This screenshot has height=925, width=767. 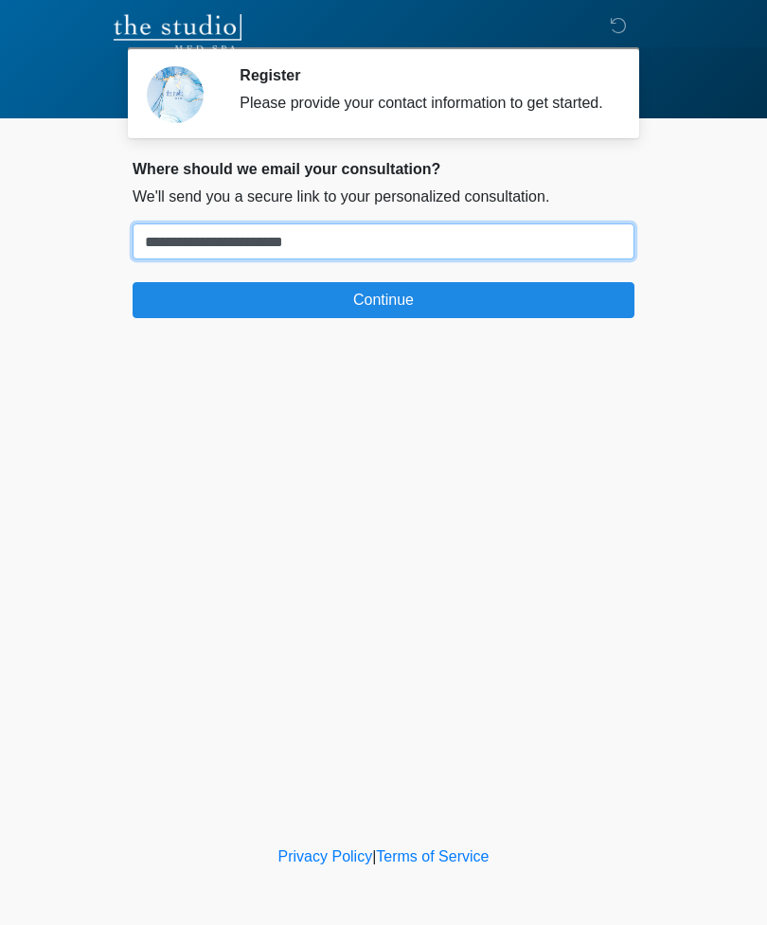 I want to click on a: Terms of Service, so click(x=432, y=856).